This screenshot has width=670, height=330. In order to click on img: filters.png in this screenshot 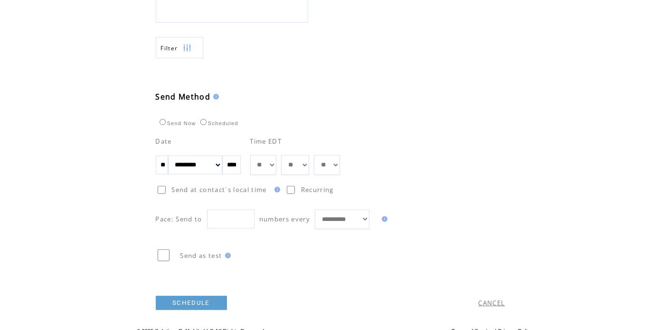, I will do `click(187, 48)`.